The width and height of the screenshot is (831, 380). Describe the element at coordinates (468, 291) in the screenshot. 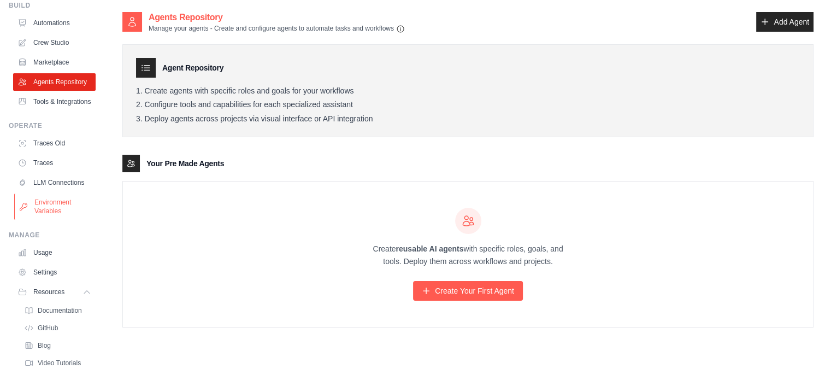

I see `a: Create Your First Agent` at that location.